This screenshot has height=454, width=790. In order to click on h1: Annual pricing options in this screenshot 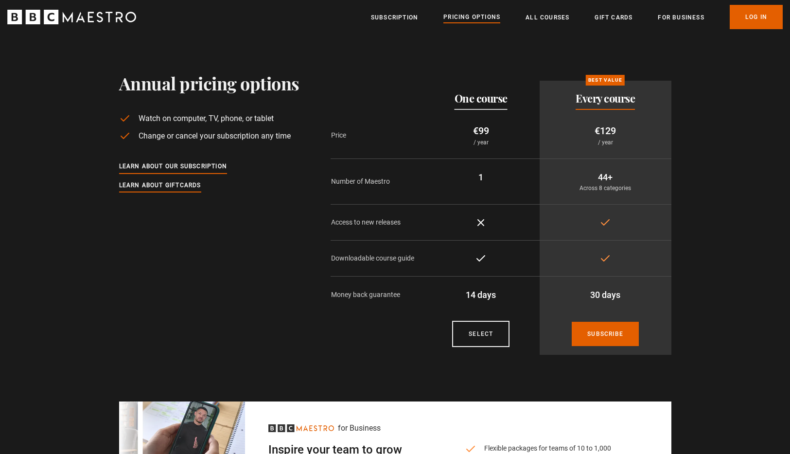, I will do `click(209, 83)`.